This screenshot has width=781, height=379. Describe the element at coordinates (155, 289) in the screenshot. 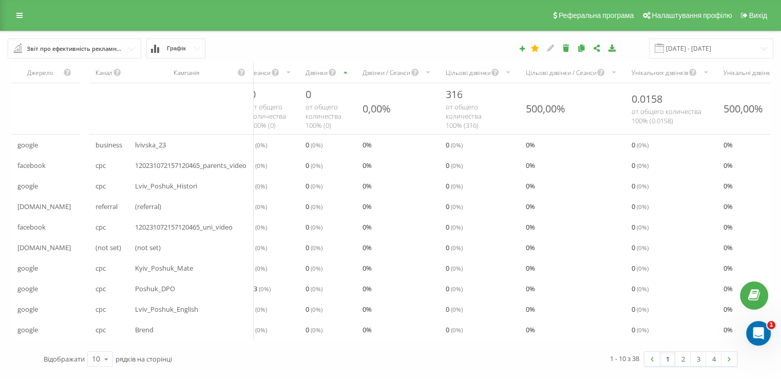

I see `span: Poshuk_DPO` at that location.